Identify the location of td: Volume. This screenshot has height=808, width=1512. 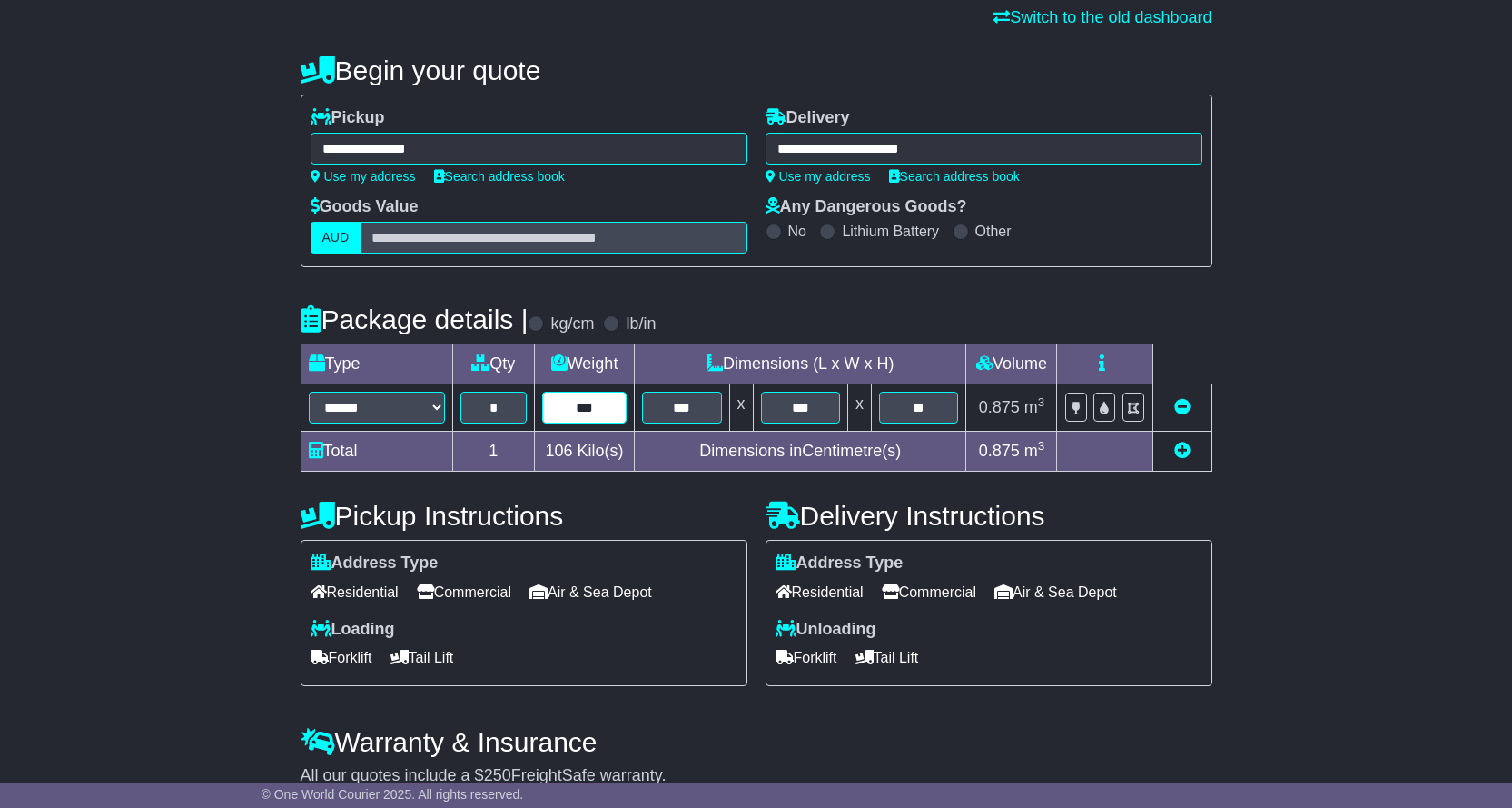
(1012, 365).